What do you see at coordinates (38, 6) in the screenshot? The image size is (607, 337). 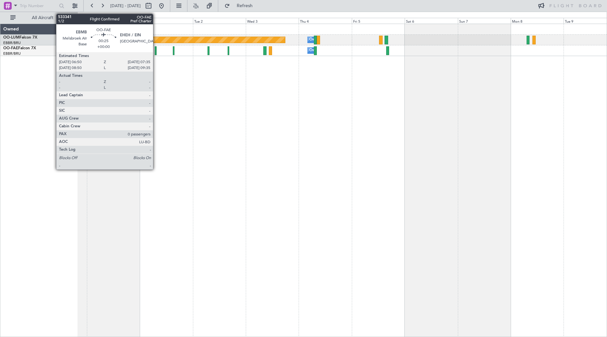 I see `input: Trip Number` at bounding box center [38, 6].